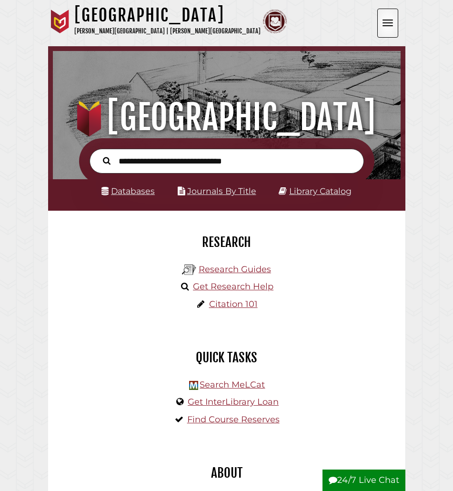 The width and height of the screenshot is (453, 491). What do you see at coordinates (234, 419) in the screenshot?
I see `a: Find Course Reserves` at bounding box center [234, 419].